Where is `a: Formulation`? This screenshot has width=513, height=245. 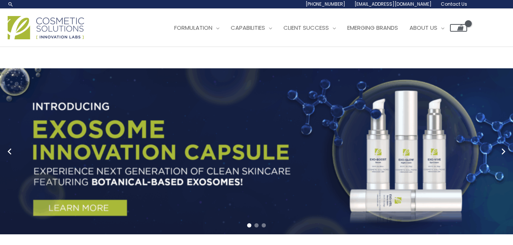
a: Formulation is located at coordinates (197, 28).